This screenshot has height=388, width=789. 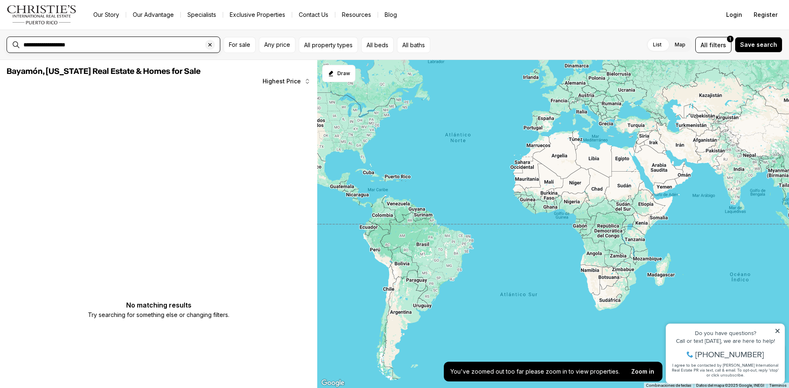 What do you see at coordinates (42, 15) in the screenshot?
I see `a: logo` at bounding box center [42, 15].